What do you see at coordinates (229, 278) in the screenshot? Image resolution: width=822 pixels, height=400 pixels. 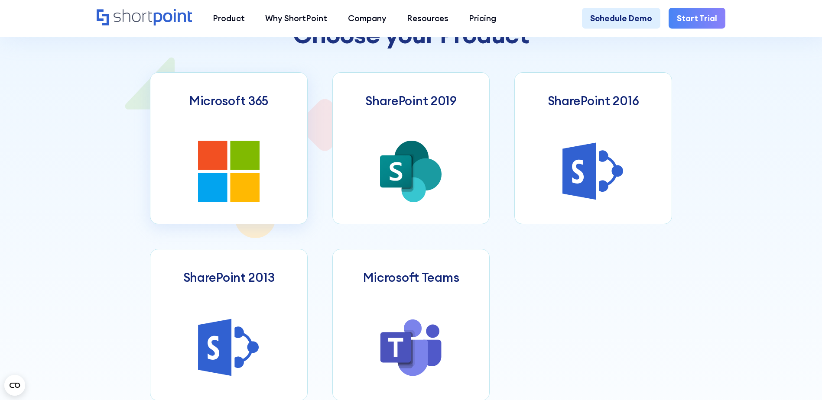 I see `h3: SharePoint 2013` at bounding box center [229, 278].